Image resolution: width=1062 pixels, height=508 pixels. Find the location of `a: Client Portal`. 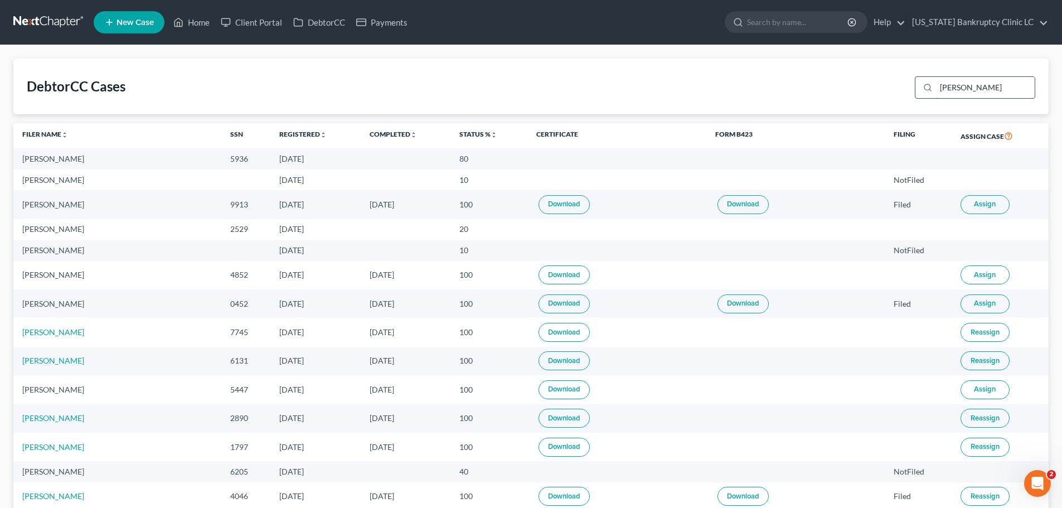

a: Client Portal is located at coordinates (251, 22).